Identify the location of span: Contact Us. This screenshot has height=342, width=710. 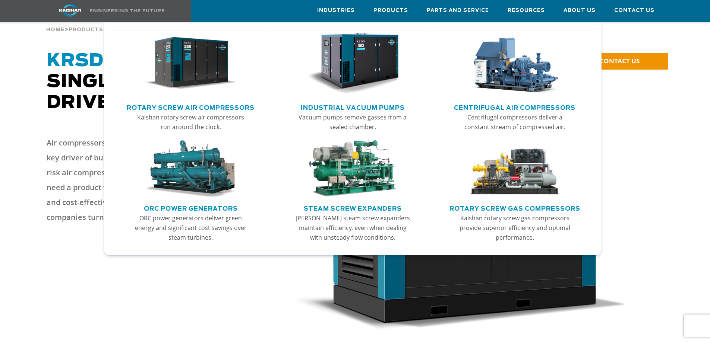
(634, 10).